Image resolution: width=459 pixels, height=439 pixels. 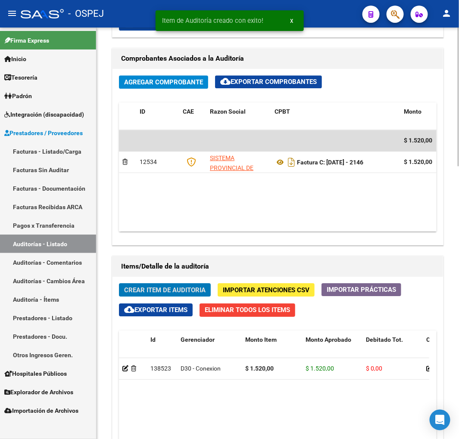 What do you see at coordinates (86, 14) in the screenshot?
I see `span: - OSPEJ` at bounding box center [86, 14].